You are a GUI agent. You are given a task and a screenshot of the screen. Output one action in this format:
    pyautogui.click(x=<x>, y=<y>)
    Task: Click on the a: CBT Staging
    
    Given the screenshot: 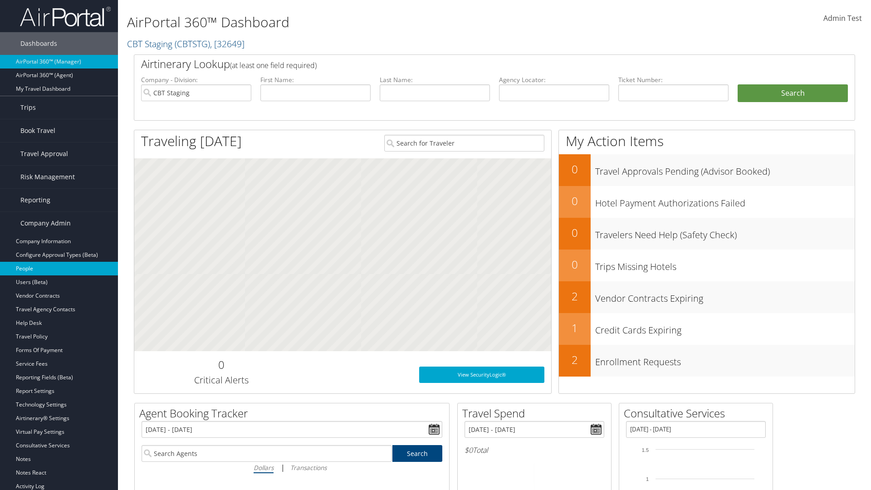 What is the action you would take?
    pyautogui.click(x=186, y=44)
    